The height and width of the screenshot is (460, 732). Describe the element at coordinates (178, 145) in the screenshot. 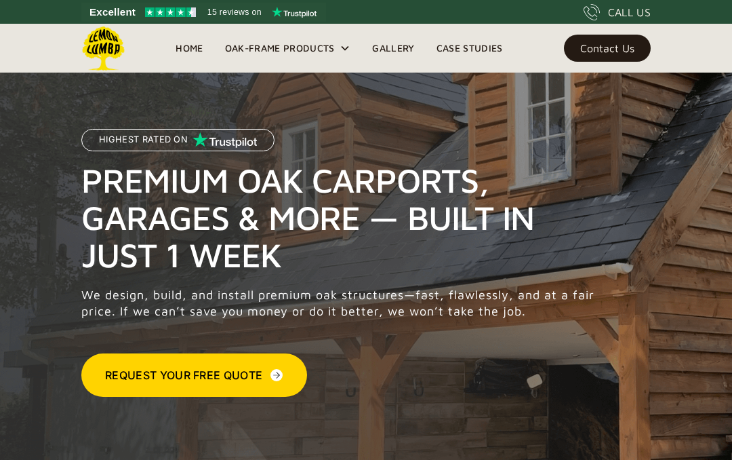

I see `a: Highest Rated on` at that location.